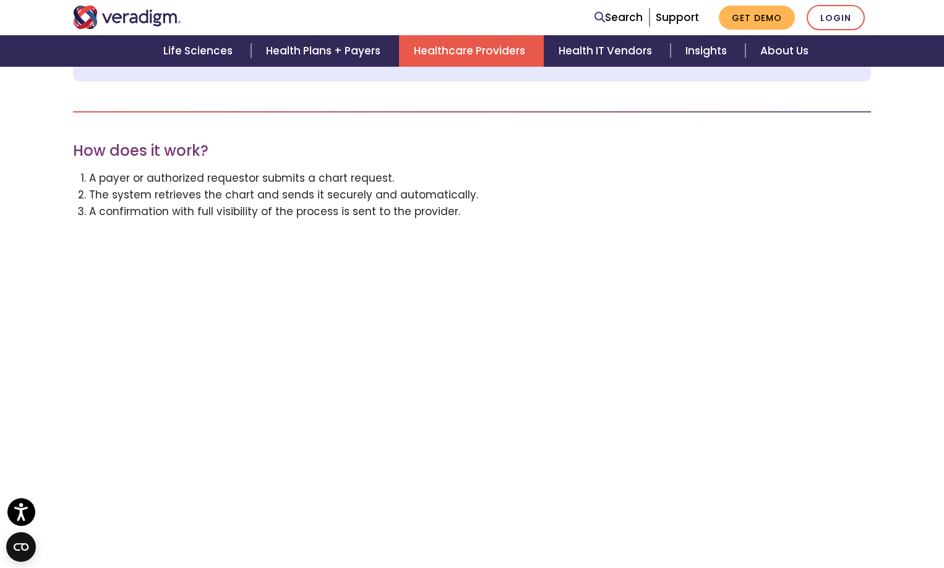  I want to click on a: Life Sciences, so click(200, 51).